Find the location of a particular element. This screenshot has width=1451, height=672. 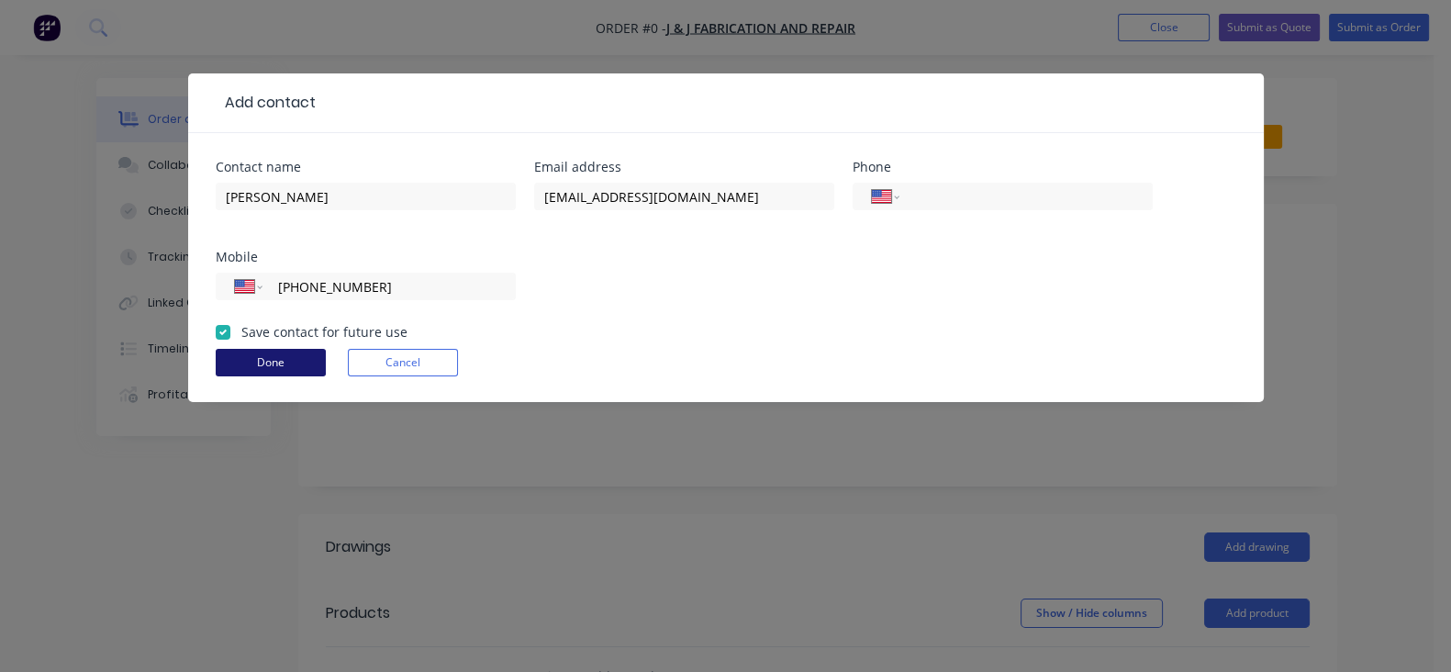

div: Phone is located at coordinates (1002, 167).